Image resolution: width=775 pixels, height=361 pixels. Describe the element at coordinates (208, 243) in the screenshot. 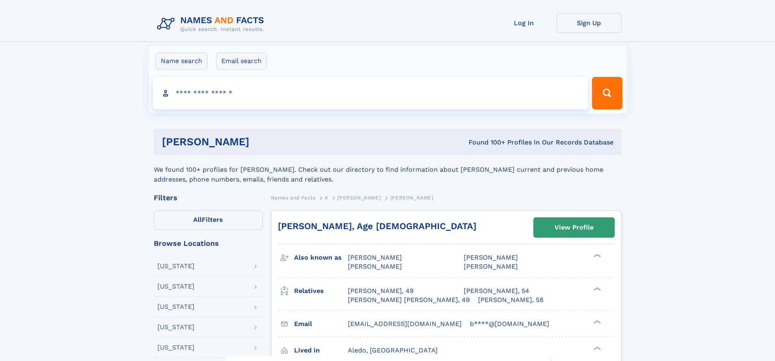

I see `div: Browse Locations` at that location.